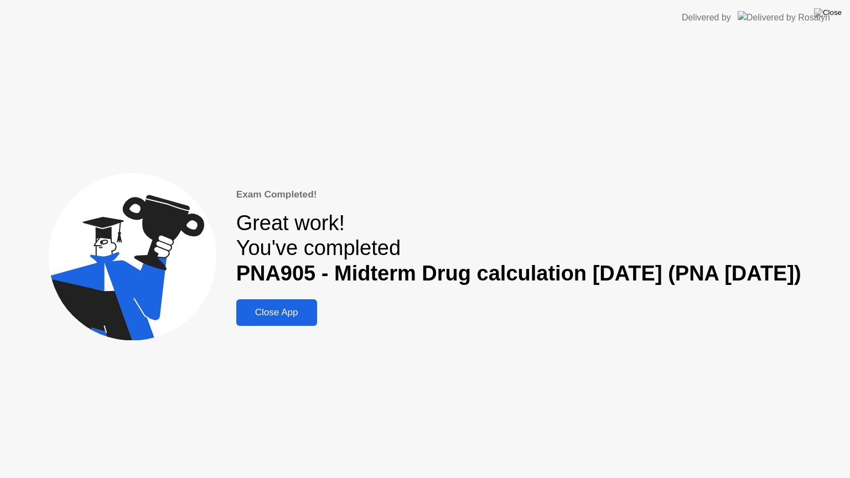  I want to click on div: Delivered by, so click(706, 18).